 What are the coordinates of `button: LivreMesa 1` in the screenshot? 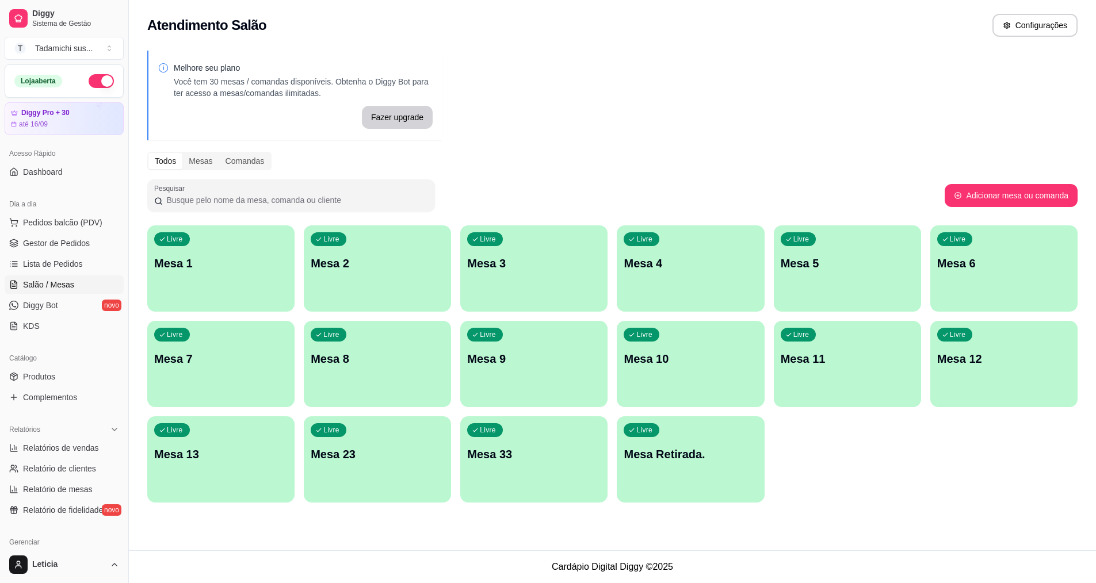 It's located at (221, 269).